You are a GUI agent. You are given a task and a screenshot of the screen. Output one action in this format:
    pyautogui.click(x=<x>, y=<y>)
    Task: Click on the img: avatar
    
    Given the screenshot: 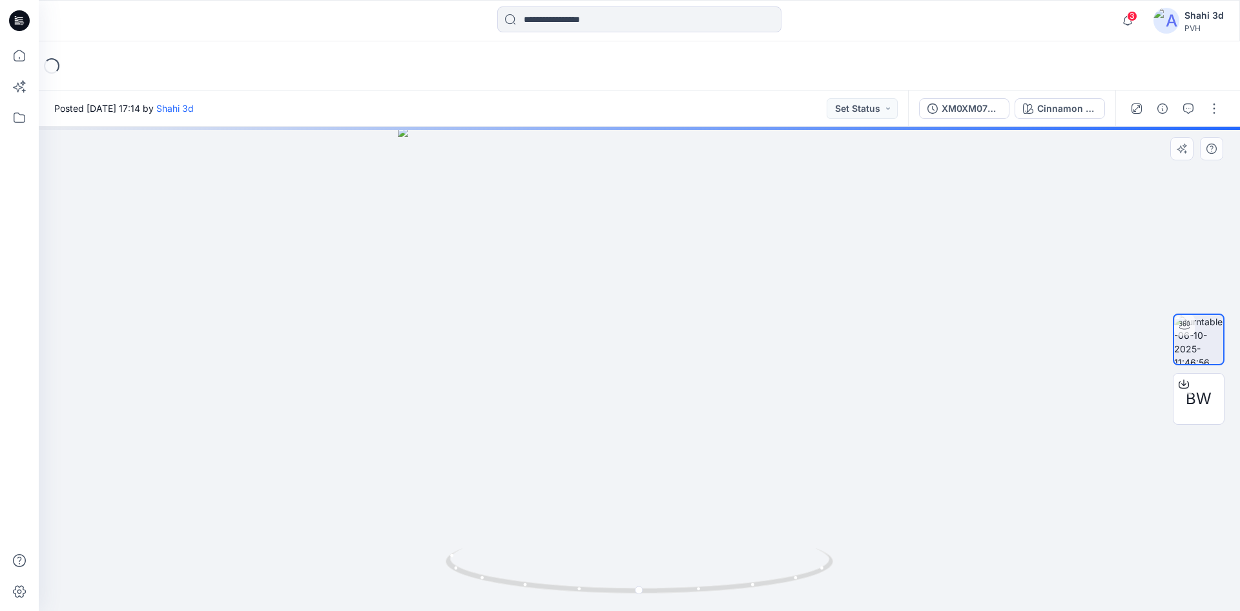 What is the action you would take?
    pyautogui.click(x=1167, y=21)
    